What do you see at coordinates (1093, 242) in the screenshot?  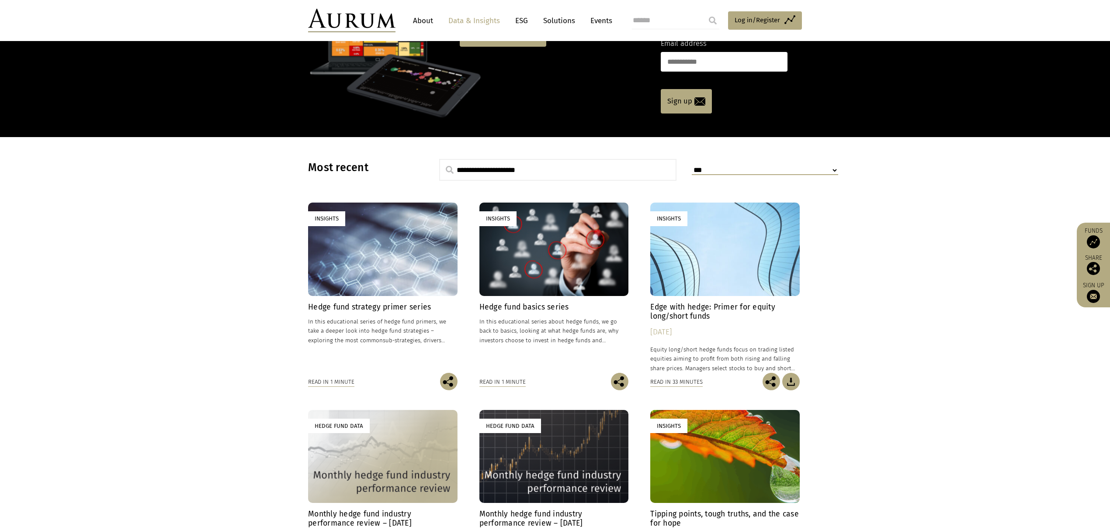 I see `img: Access Funds` at bounding box center [1093, 242].